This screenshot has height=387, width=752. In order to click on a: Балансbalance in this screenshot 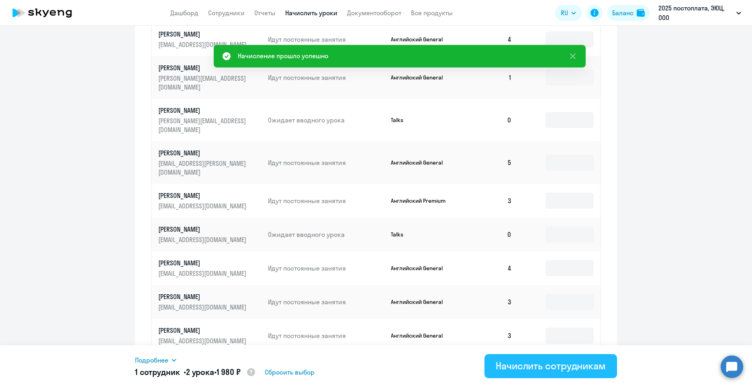, I will do `click(628, 13)`.